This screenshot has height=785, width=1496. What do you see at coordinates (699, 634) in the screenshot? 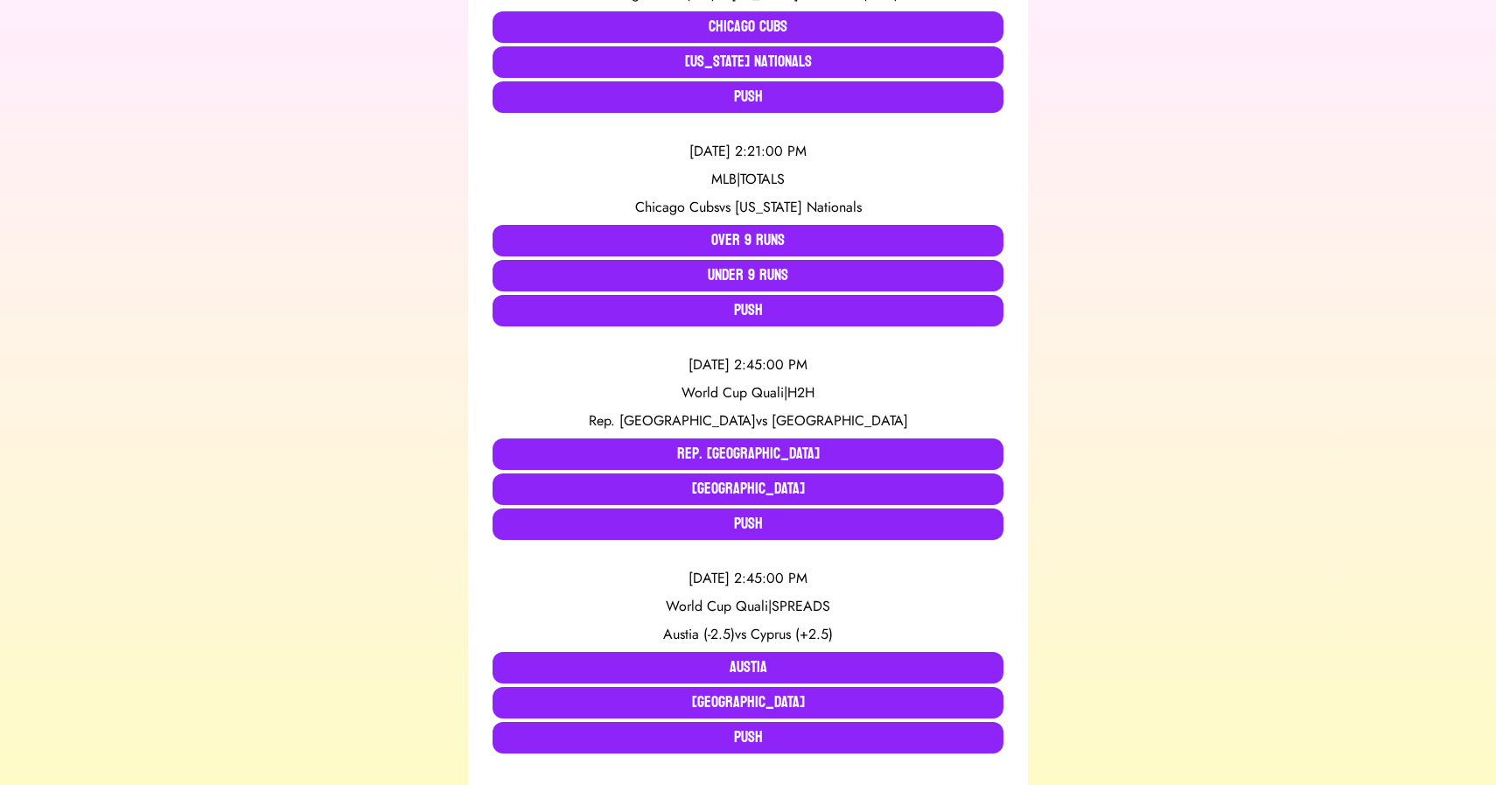
I see `span: Austia (-2.5)` at bounding box center [699, 634].